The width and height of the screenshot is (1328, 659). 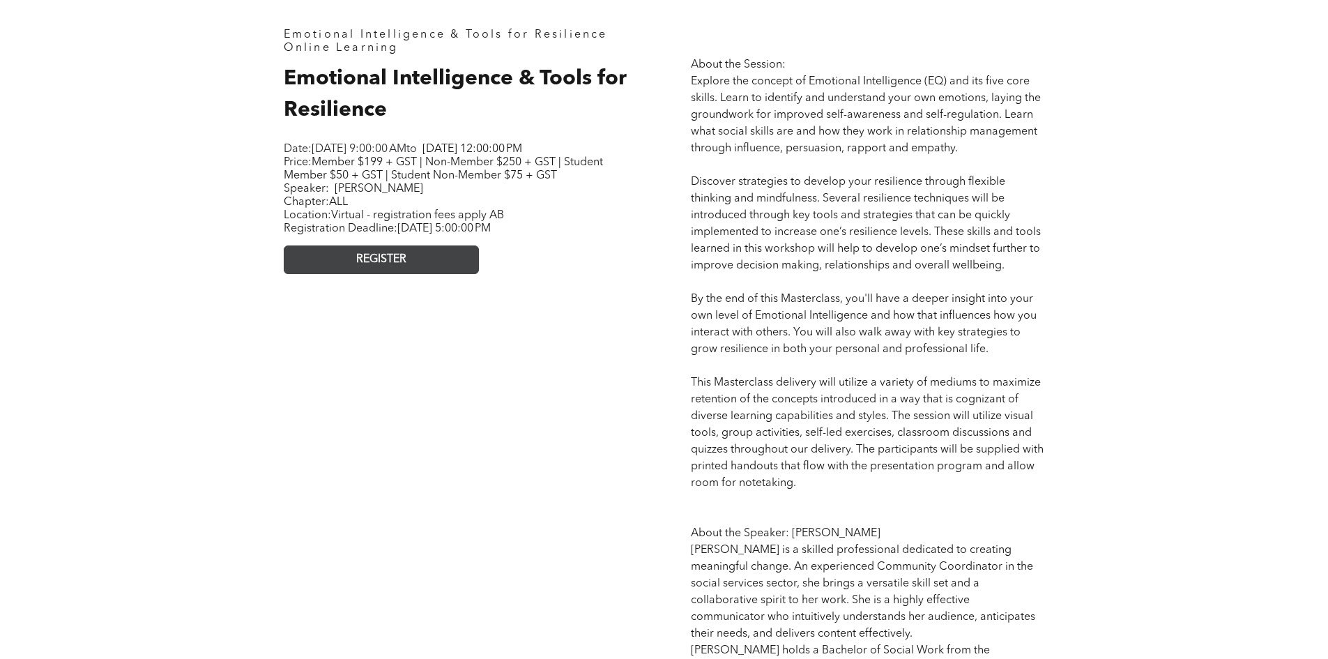 What do you see at coordinates (316, 202) in the screenshot?
I see `span: Chapter:` at bounding box center [316, 202].